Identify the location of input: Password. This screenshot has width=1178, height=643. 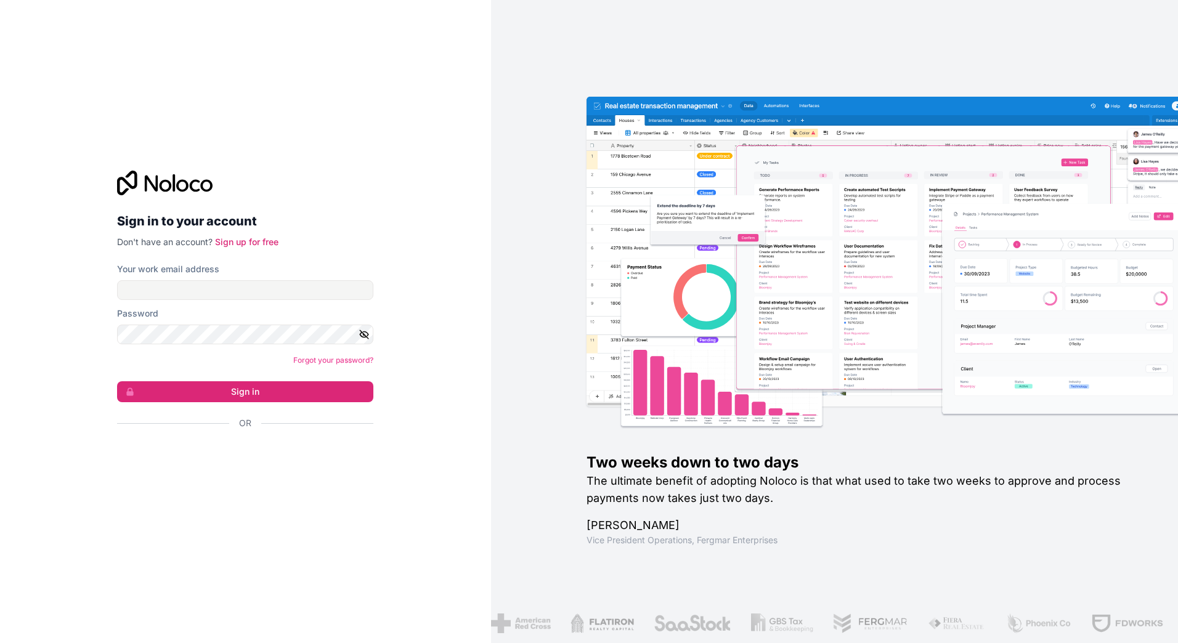
(245, 335).